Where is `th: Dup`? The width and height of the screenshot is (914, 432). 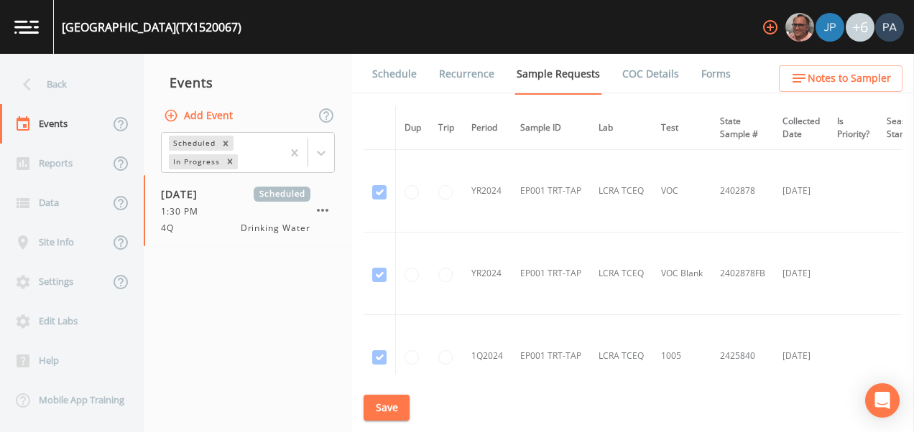
th: Dup is located at coordinates (413, 128).